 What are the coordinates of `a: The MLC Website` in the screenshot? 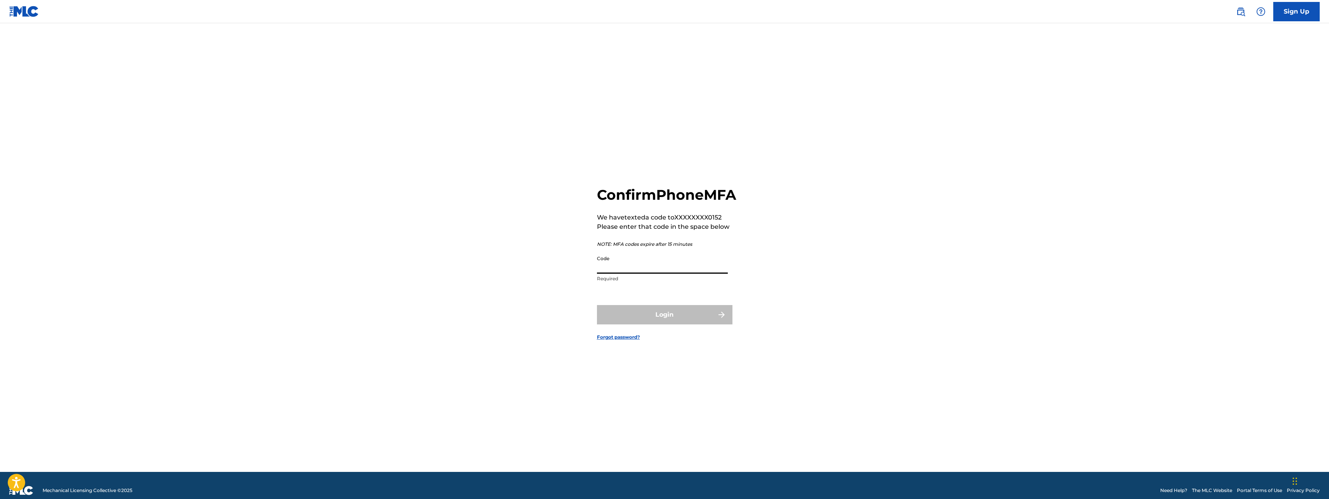 It's located at (1212, 491).